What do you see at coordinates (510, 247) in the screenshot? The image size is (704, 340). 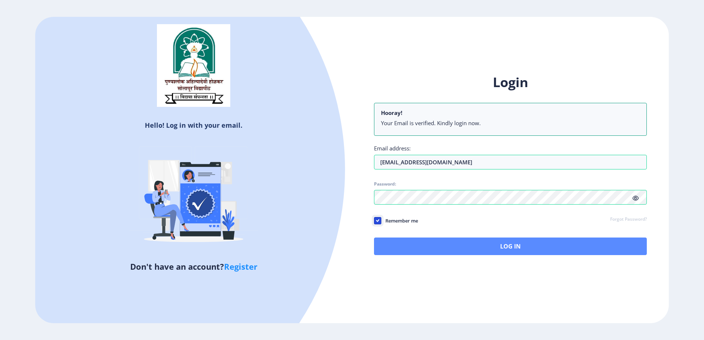 I see `button: Log In` at bounding box center [510, 247].